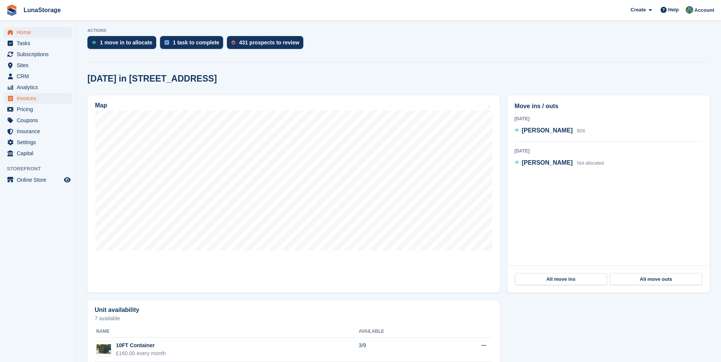  What do you see at coordinates (581, 131) in the screenshot?
I see `span: B56` at bounding box center [581, 131].